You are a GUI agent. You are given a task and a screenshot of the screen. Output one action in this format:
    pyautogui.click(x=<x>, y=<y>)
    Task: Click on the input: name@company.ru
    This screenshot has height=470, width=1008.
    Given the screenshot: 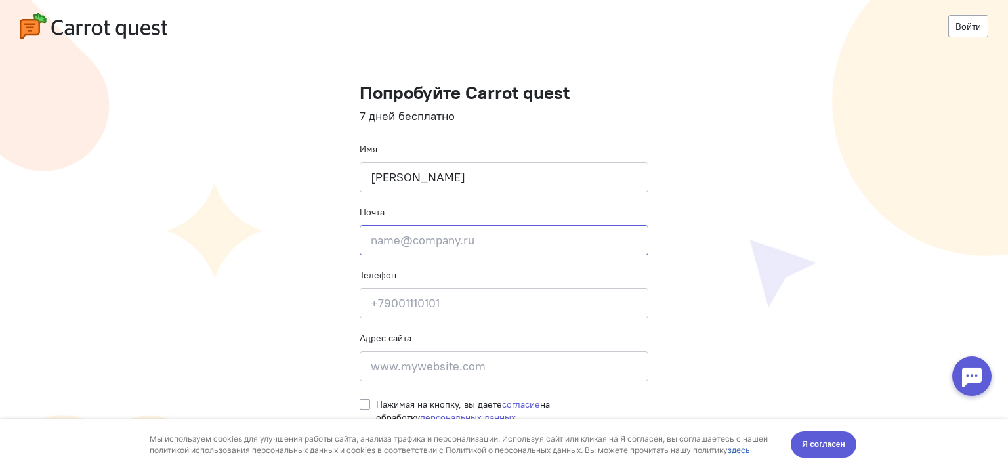 What is the action you would take?
    pyautogui.click(x=504, y=240)
    